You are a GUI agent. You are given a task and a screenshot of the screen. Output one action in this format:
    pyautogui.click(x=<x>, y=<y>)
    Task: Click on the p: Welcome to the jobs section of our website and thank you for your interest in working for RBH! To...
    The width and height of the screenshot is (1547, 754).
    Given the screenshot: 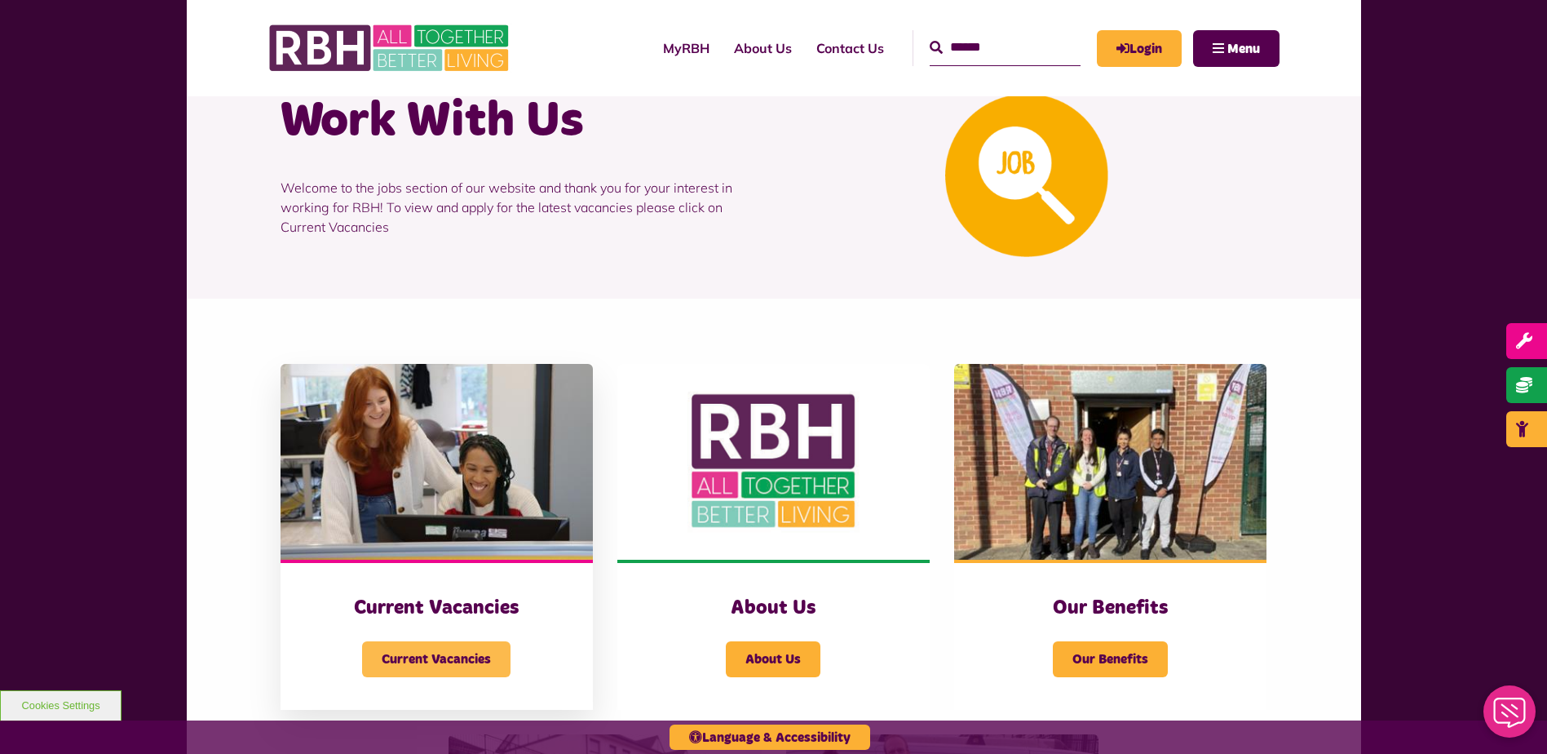 What is the action you would take?
    pyautogui.click(x=521, y=207)
    